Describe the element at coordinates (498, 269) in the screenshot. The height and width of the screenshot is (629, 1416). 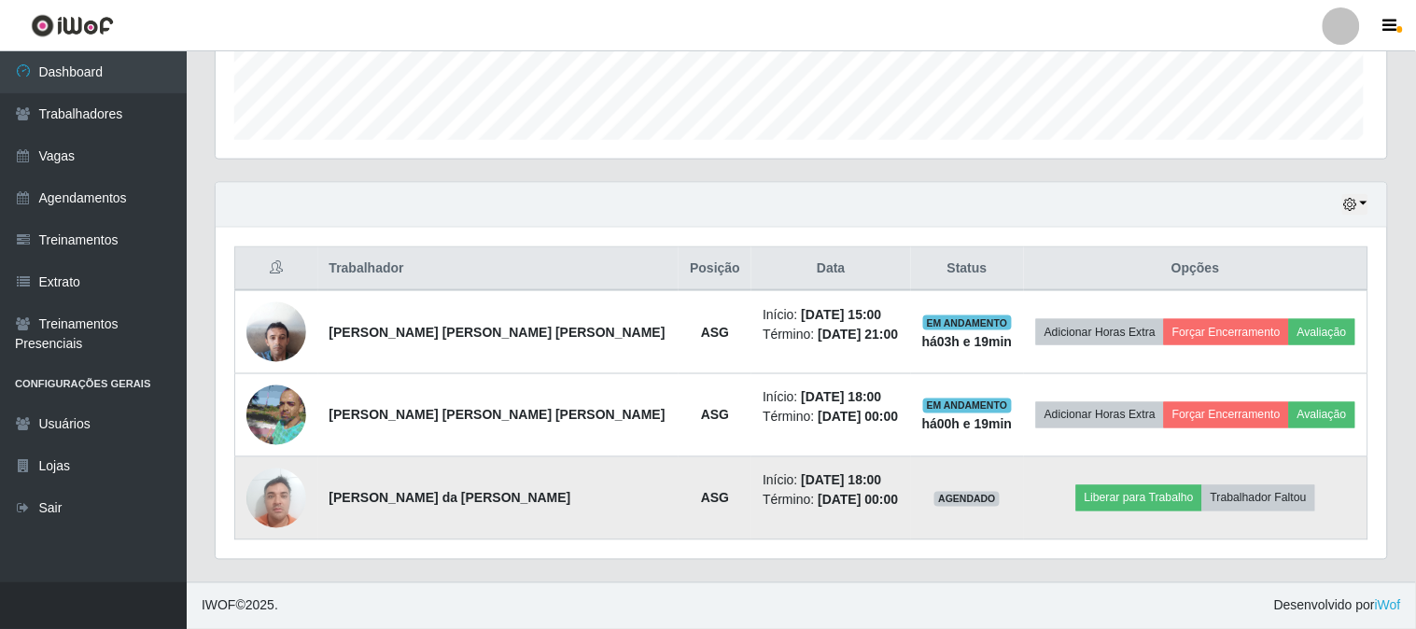
I see `th: Trabalhador` at that location.